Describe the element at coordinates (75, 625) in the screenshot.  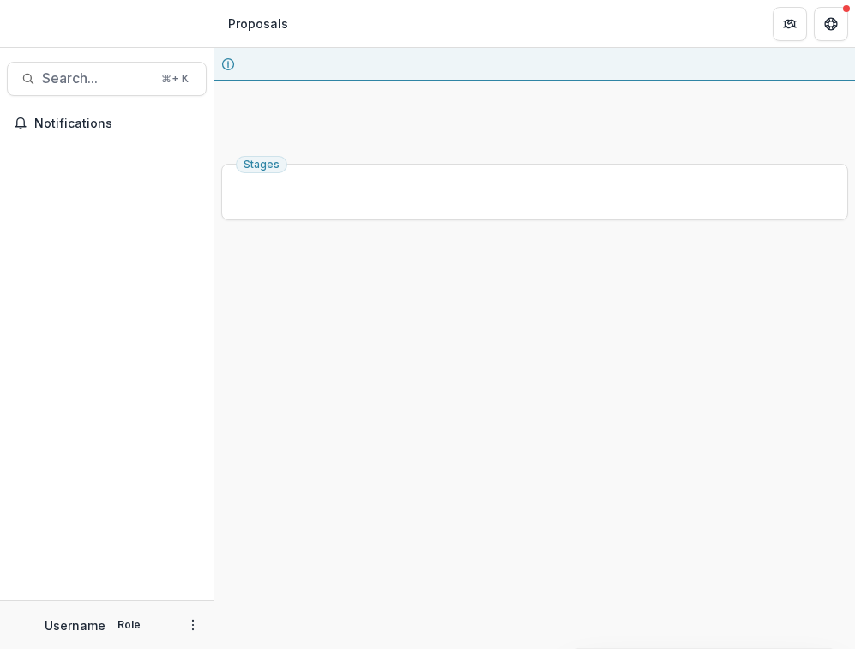
I see `p: Username` at that location.